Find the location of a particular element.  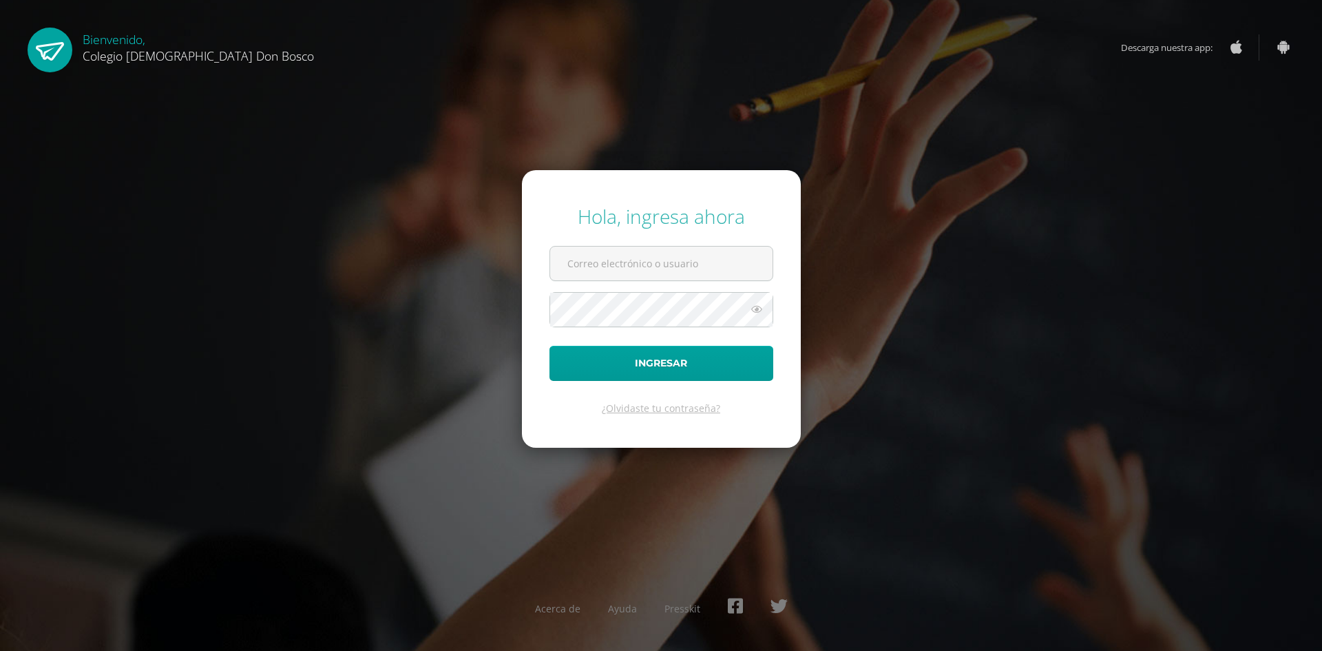

a: Acerca de is located at coordinates (558, 608).